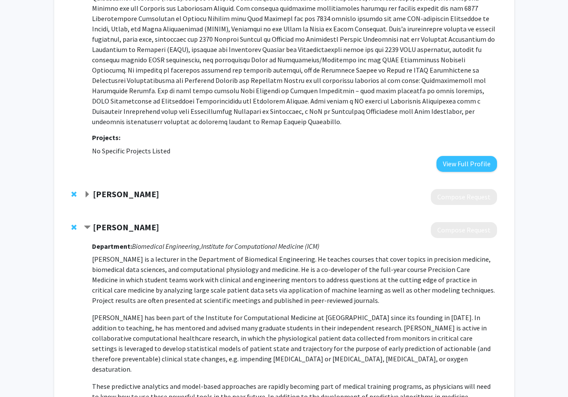  I want to click on span: Contract Joseph Greenstein Bookmark, so click(87, 228).